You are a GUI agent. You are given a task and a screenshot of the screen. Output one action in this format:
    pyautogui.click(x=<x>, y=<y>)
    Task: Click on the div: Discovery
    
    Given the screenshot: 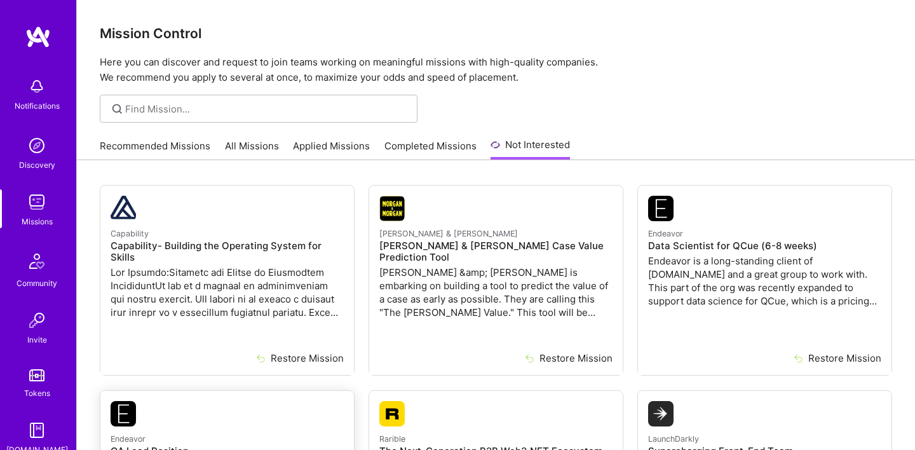 What is the action you would take?
    pyautogui.click(x=37, y=165)
    